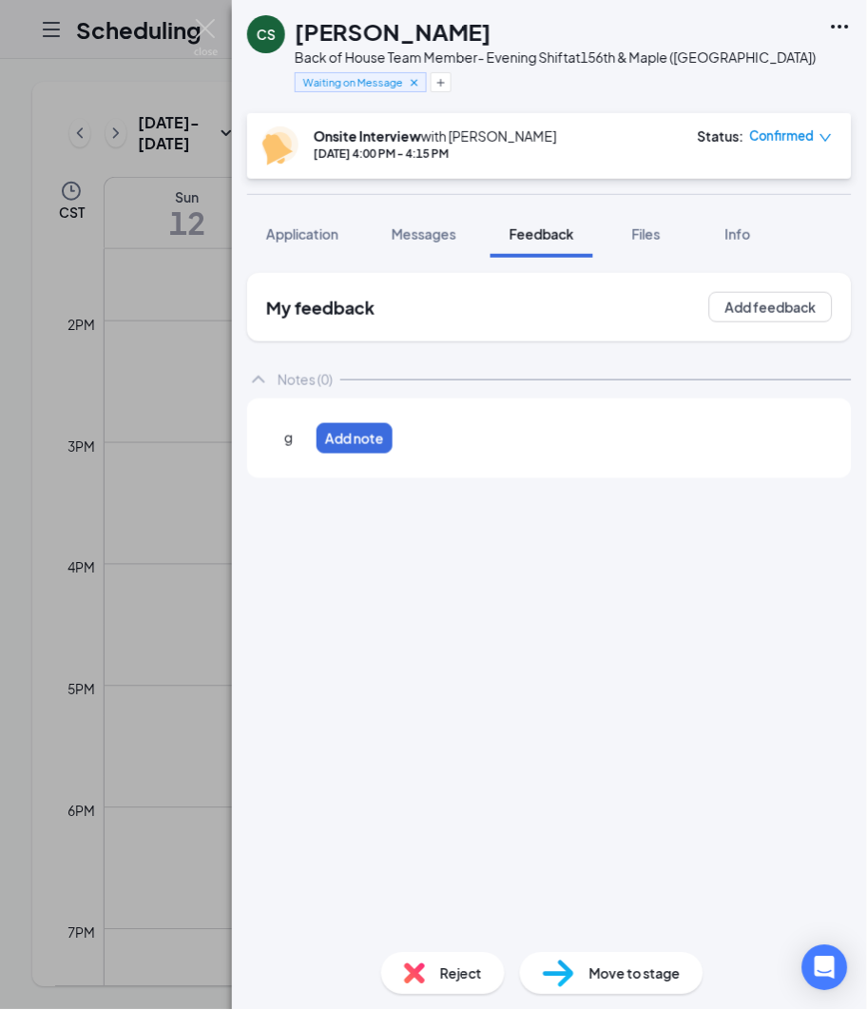  What do you see at coordinates (841, 27) in the screenshot?
I see `svg: Ellipses` at bounding box center [841, 27].